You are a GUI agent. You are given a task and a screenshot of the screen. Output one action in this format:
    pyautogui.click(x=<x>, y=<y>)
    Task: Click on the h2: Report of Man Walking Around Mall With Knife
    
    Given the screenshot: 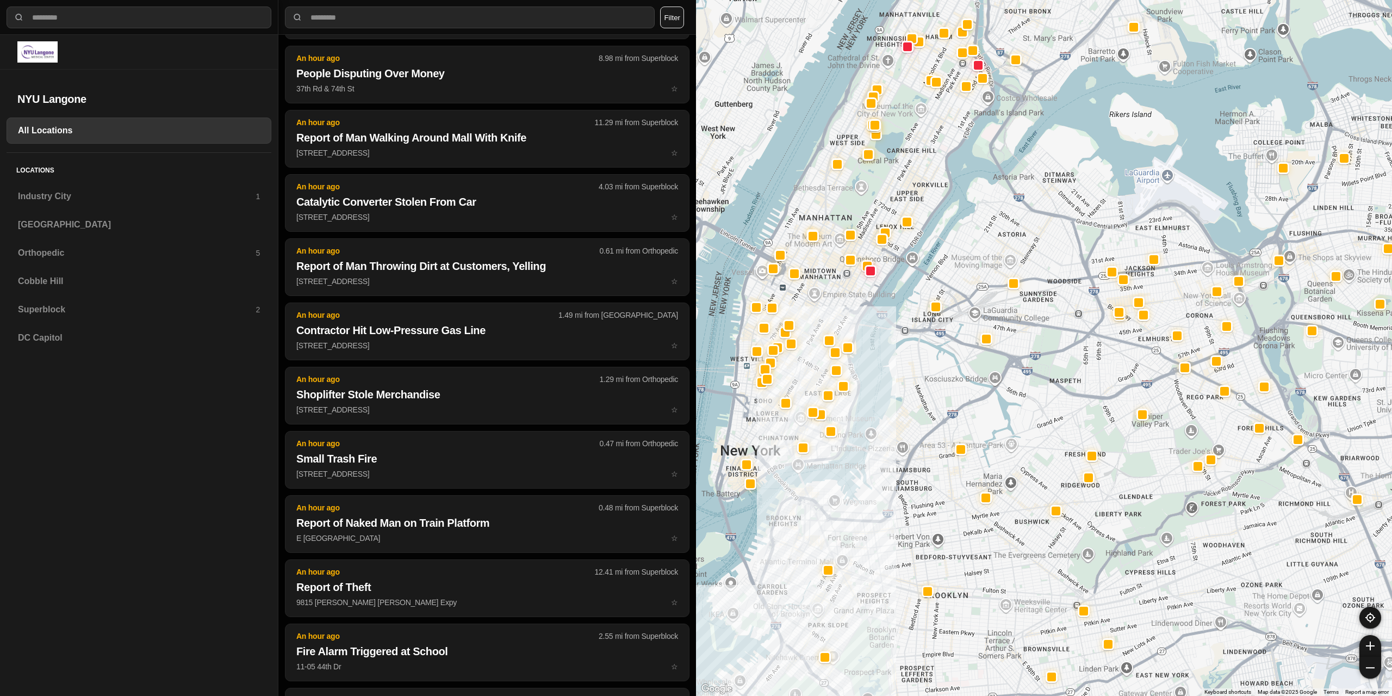 What is the action you would take?
    pyautogui.click(x=487, y=138)
    